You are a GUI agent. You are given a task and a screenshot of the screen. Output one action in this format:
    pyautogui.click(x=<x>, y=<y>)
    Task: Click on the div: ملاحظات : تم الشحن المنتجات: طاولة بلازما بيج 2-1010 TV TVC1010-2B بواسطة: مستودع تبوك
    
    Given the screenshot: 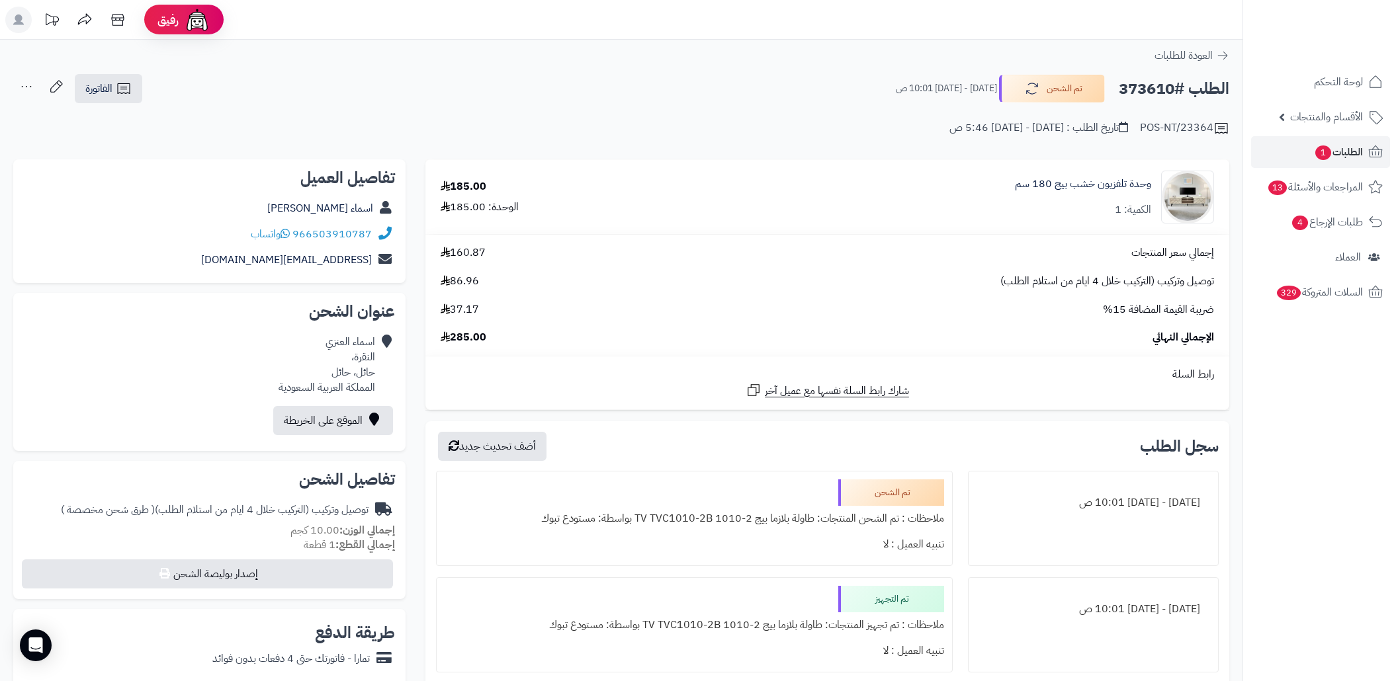 What is the action you would take?
    pyautogui.click(x=694, y=519)
    